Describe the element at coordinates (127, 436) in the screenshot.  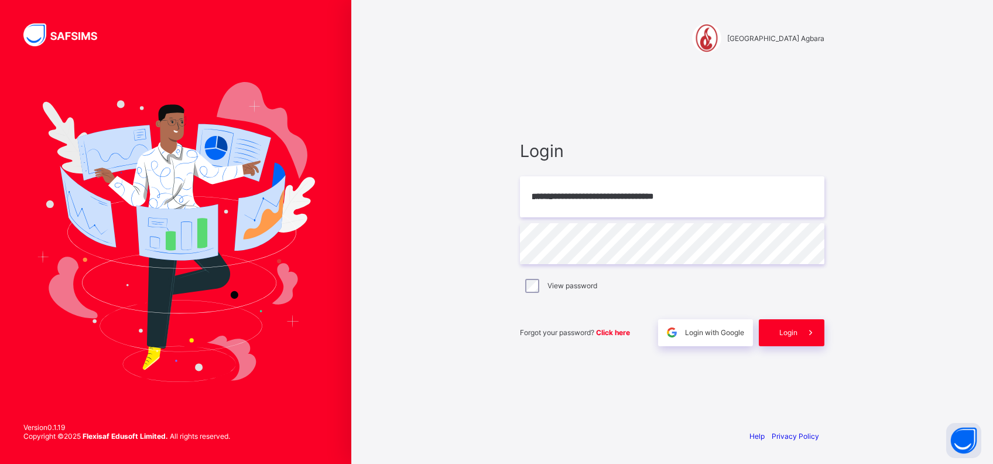
I see `span: Copyright © 2025 All rights reserved.` at that location.